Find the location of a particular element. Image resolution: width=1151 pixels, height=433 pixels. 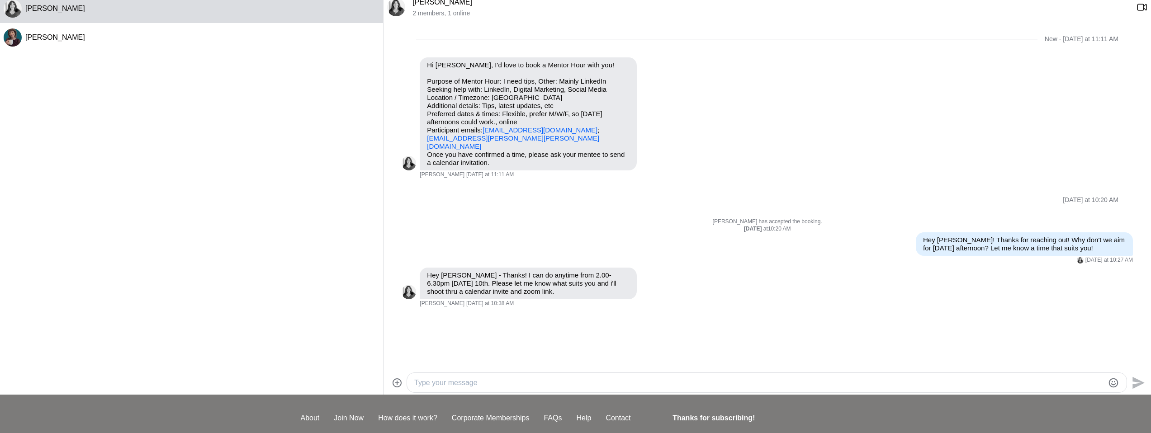

p: 2 members , 1 online is located at coordinates (771, 13).